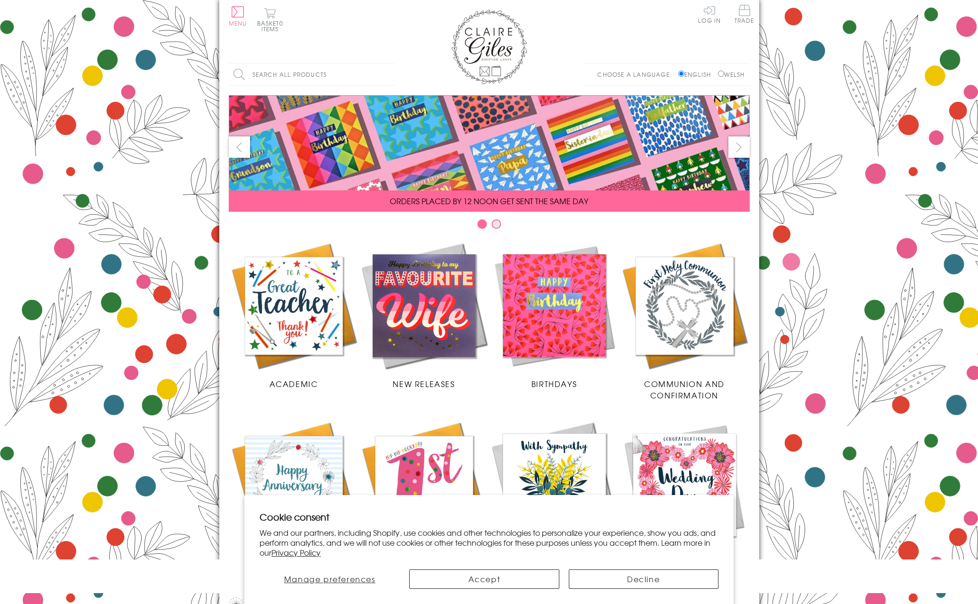 The height and width of the screenshot is (604, 978). What do you see at coordinates (554, 315) in the screenshot?
I see `a: Birthdays` at bounding box center [554, 315].